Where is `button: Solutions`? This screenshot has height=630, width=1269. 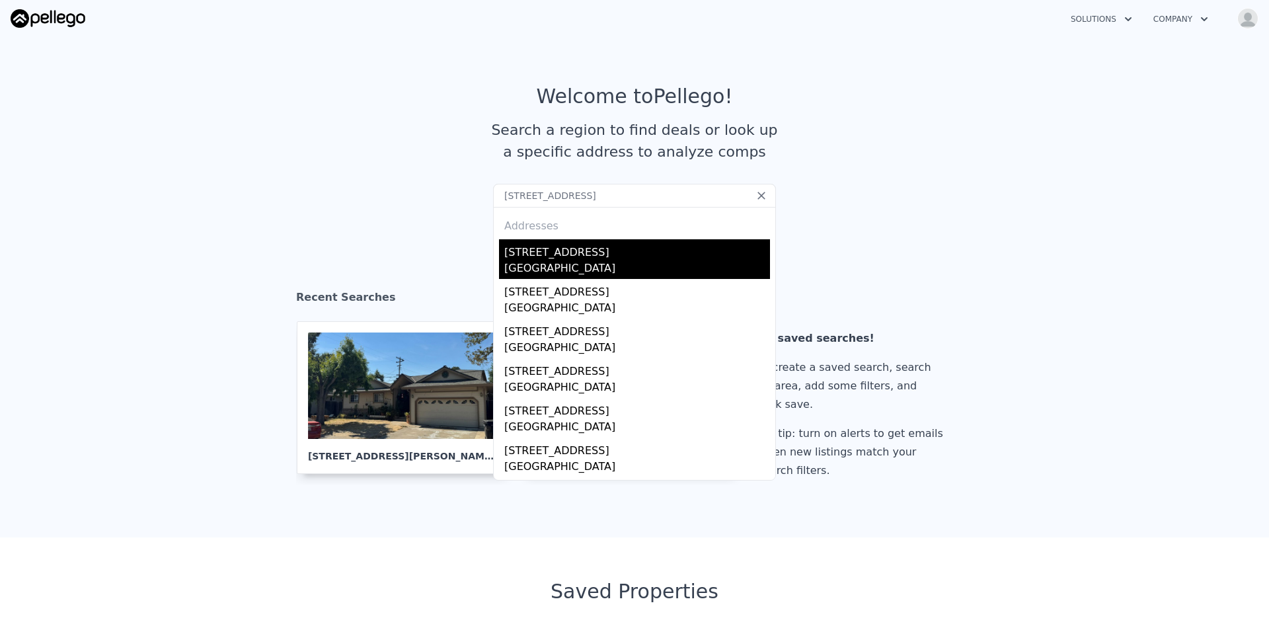
button: Solutions is located at coordinates (1102, 19).